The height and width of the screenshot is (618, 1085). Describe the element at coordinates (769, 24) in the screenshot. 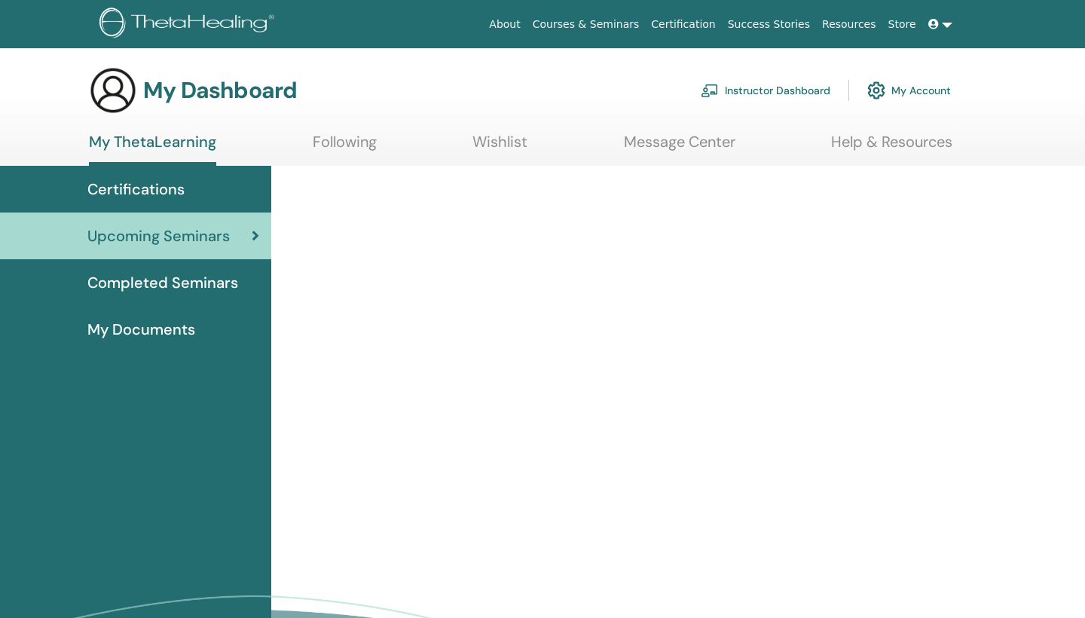

I see `a: Success Stories` at that location.